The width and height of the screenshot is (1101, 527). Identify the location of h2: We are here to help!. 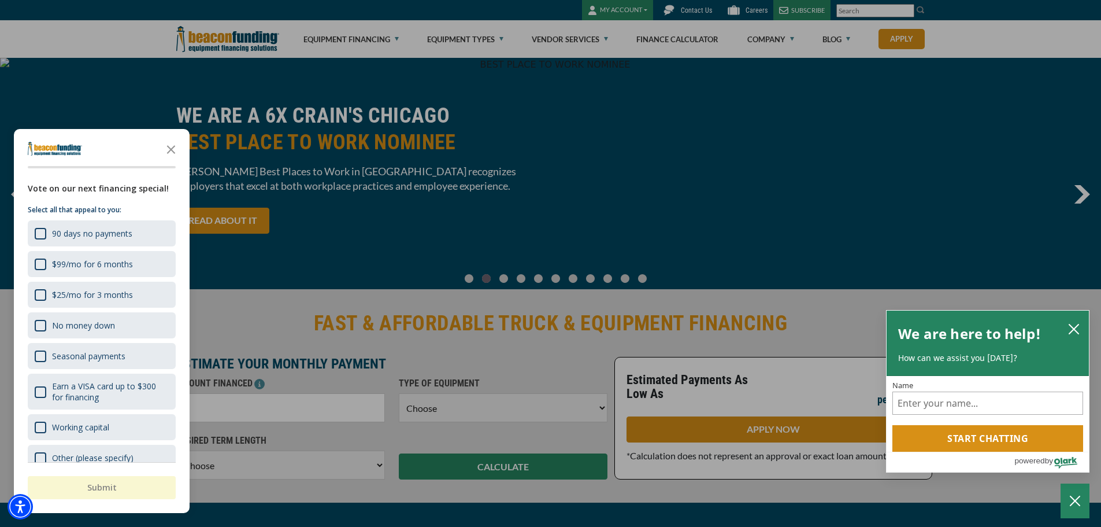
(969, 334).